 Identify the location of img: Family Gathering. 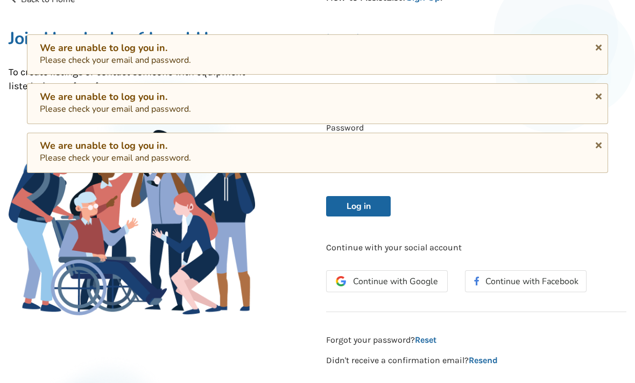
(132, 223).